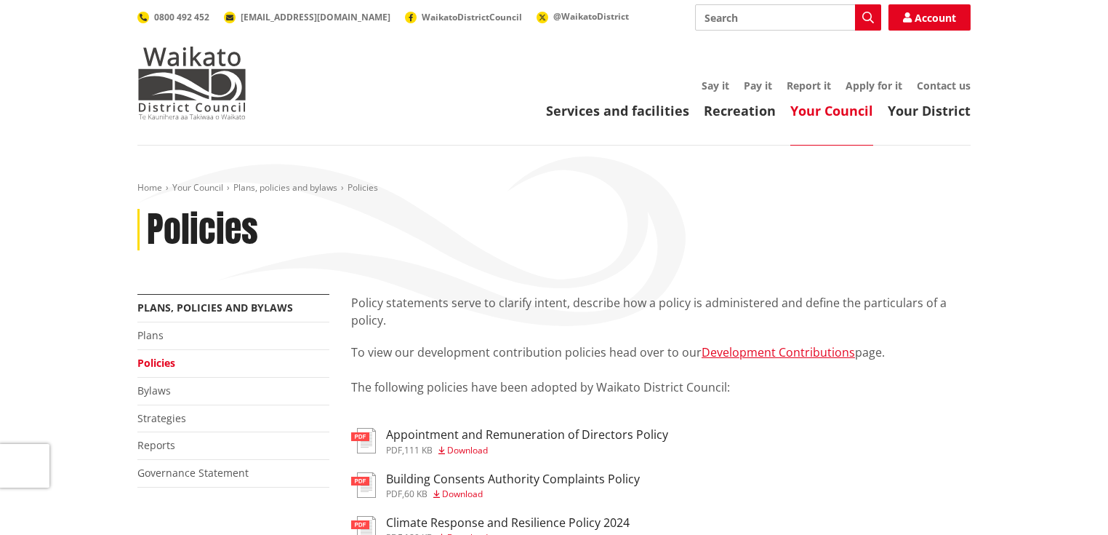 The height and width of the screenshot is (535, 1108). Describe the element at coordinates (193, 472) in the screenshot. I see `a: Governance Statement` at that location.